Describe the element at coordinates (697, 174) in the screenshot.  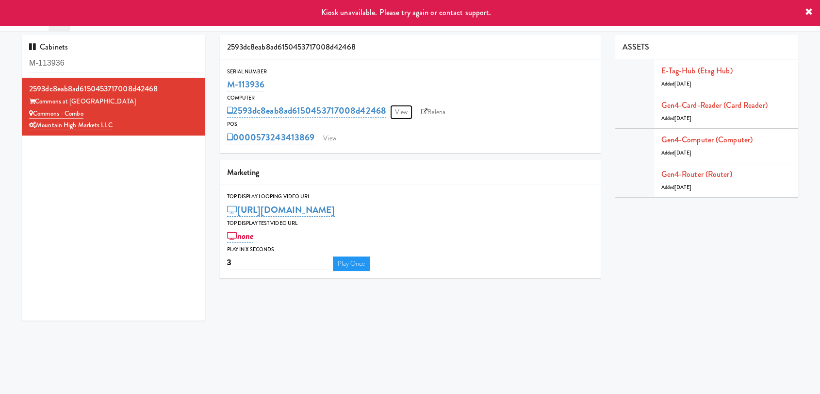
I see `a: Gen4-router (Router)` at that location.